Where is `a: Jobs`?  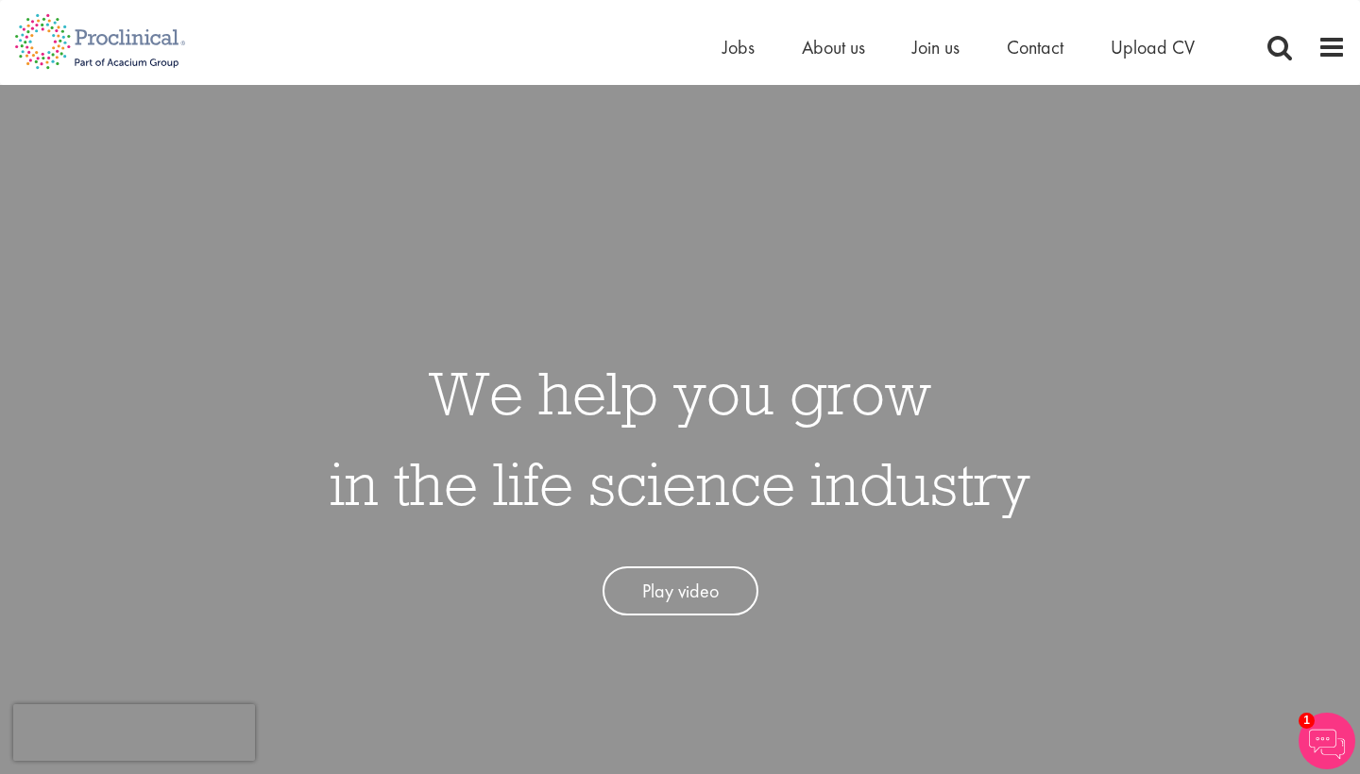 a: Jobs is located at coordinates (739, 47).